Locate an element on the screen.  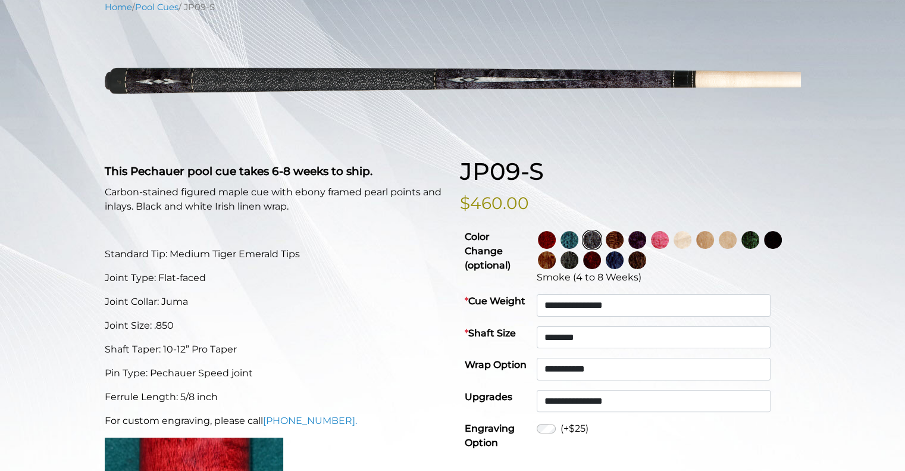
img: Burgundy is located at coordinates (592, 260).